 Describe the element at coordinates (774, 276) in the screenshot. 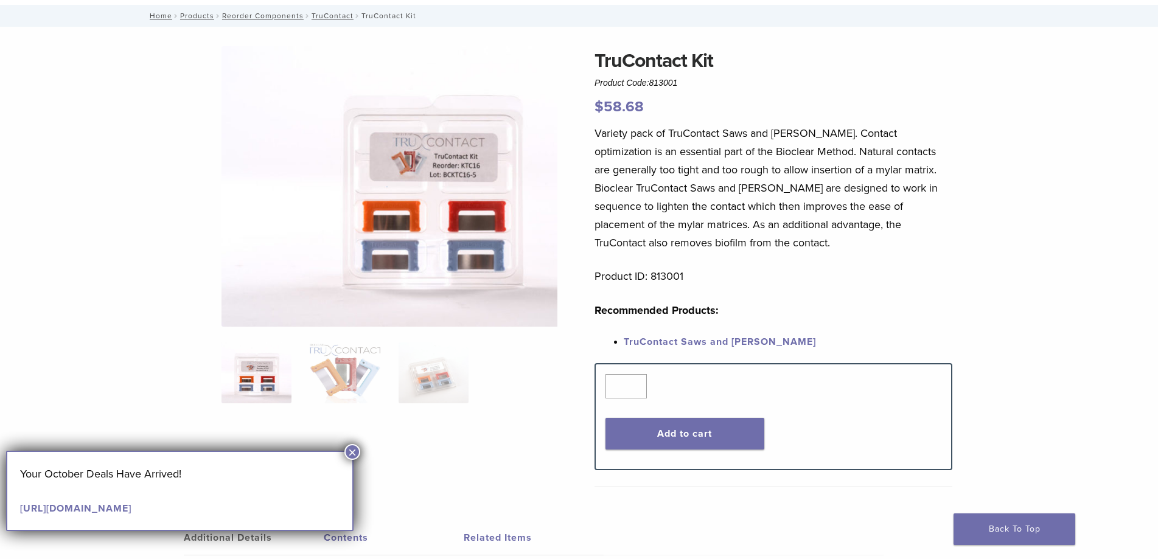

I see `p: Product ID: 813001` at that location.